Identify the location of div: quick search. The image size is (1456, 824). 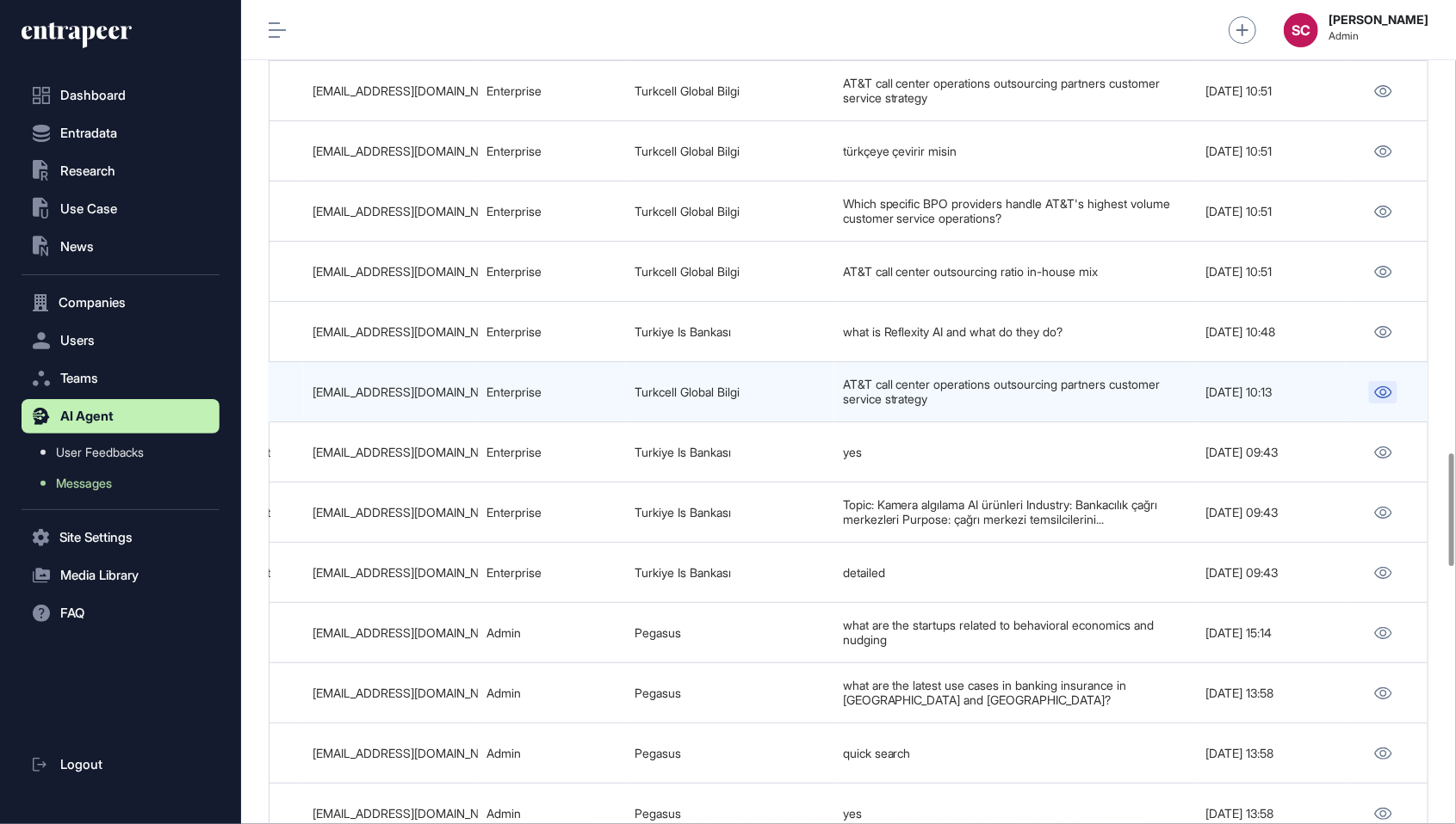
(1015, 754).